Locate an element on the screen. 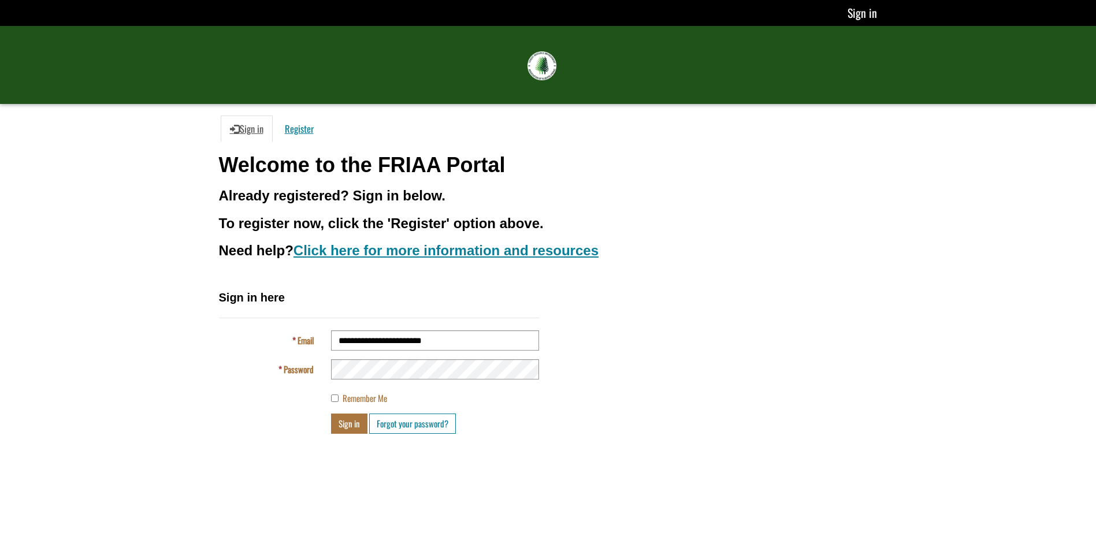 This screenshot has height=551, width=1096. h3: Already registered? Sign in below. is located at coordinates (548, 196).